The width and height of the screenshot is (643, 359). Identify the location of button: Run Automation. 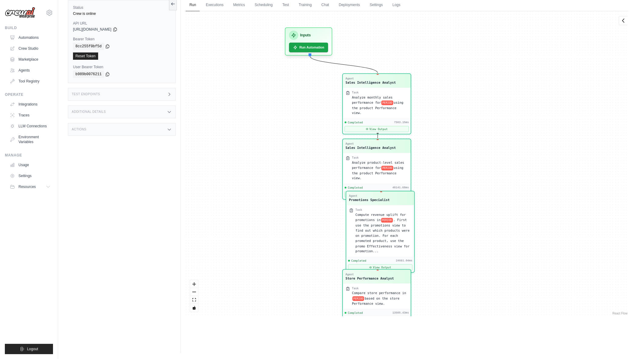
(309, 48).